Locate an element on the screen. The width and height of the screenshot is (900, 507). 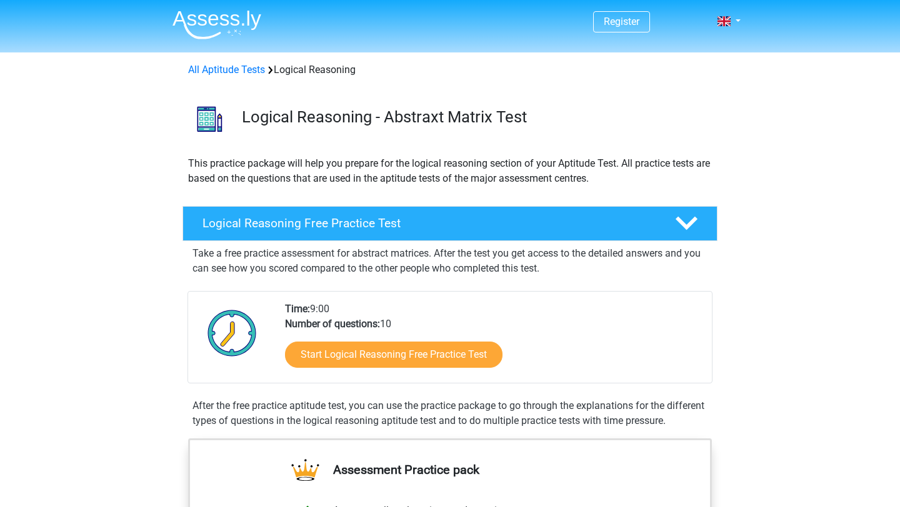
div: After the free practice aptitude test, you can use the practice package to go through the explana... is located at coordinates (450, 414).